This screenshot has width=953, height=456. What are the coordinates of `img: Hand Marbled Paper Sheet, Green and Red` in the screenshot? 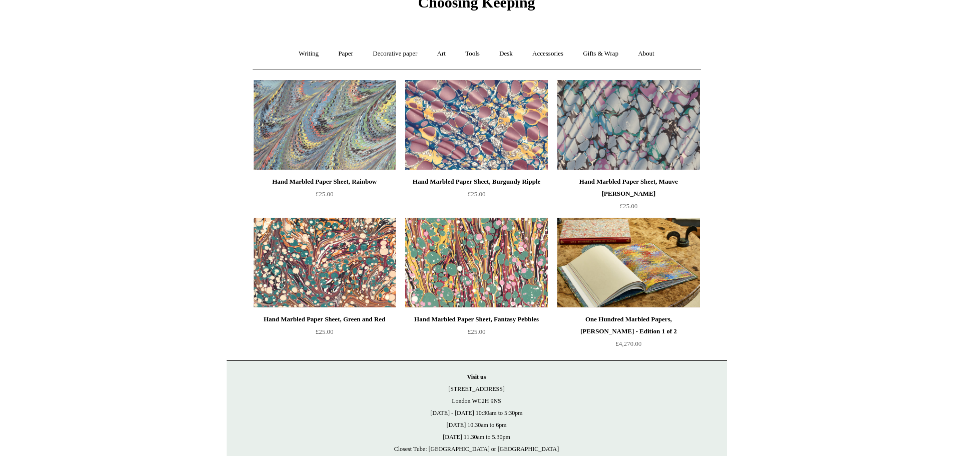 It's located at (325, 263).